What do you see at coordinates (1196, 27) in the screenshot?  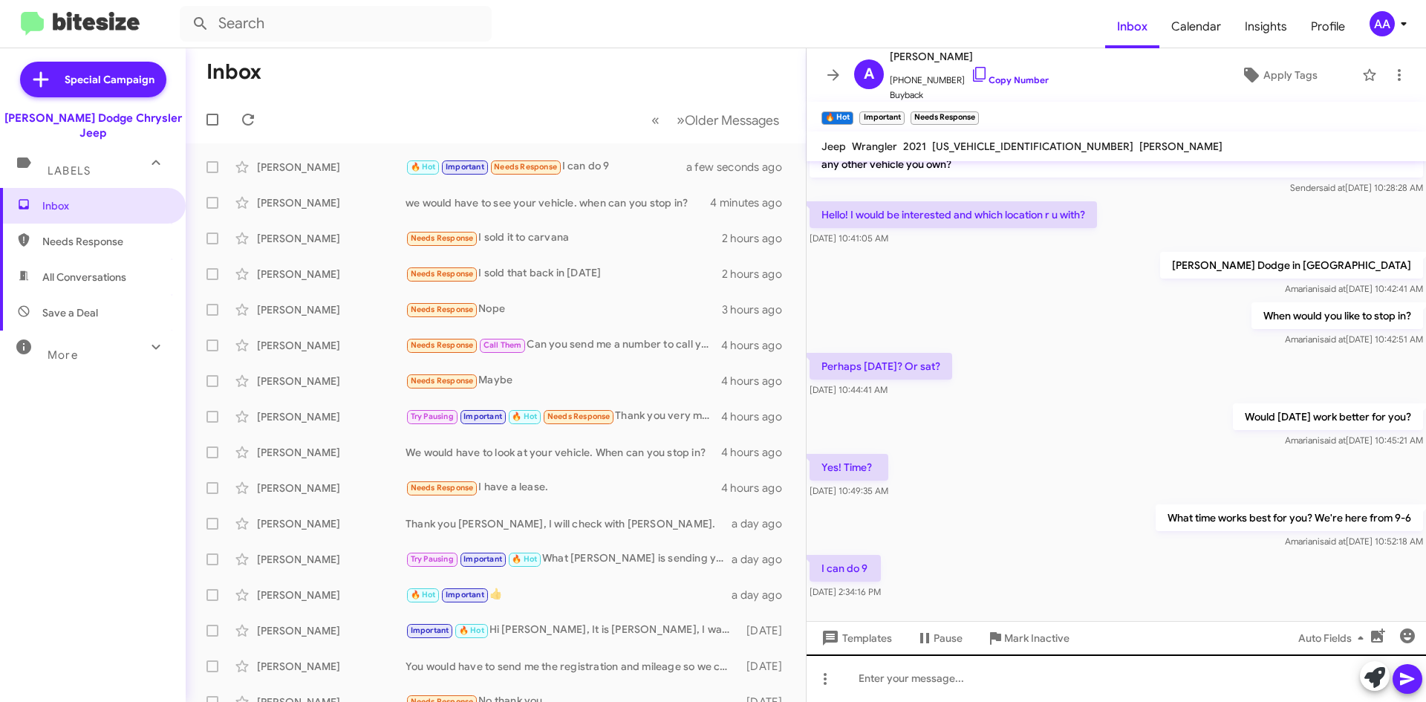 I see `a: Calendar` at bounding box center [1196, 27].